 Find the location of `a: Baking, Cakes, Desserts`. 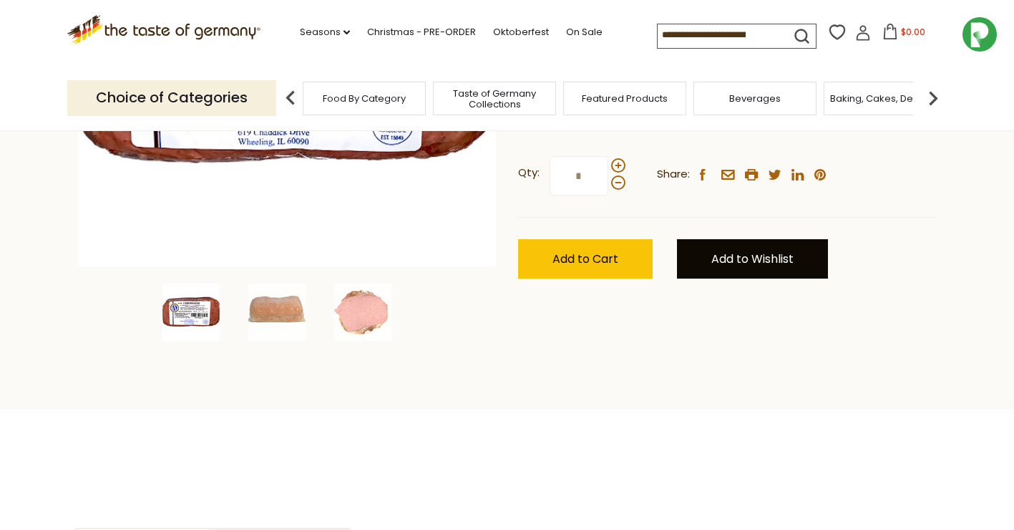

a: Baking, Cakes, Desserts is located at coordinates (885, 98).